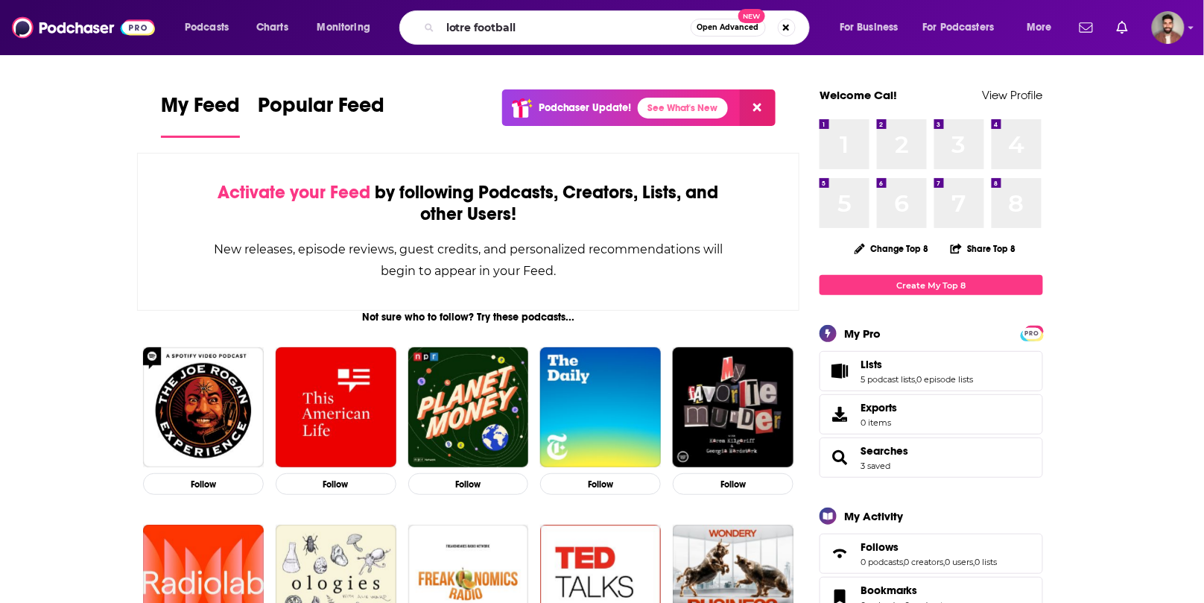 Image resolution: width=1204 pixels, height=603 pixels. What do you see at coordinates (924, 562) in the screenshot?
I see `a: 0 creators` at bounding box center [924, 562].